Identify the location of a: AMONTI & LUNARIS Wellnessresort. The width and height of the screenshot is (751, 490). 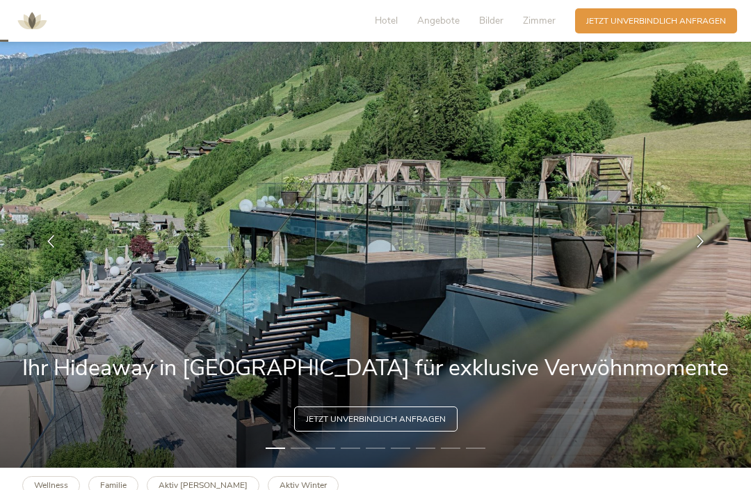
(32, 20).